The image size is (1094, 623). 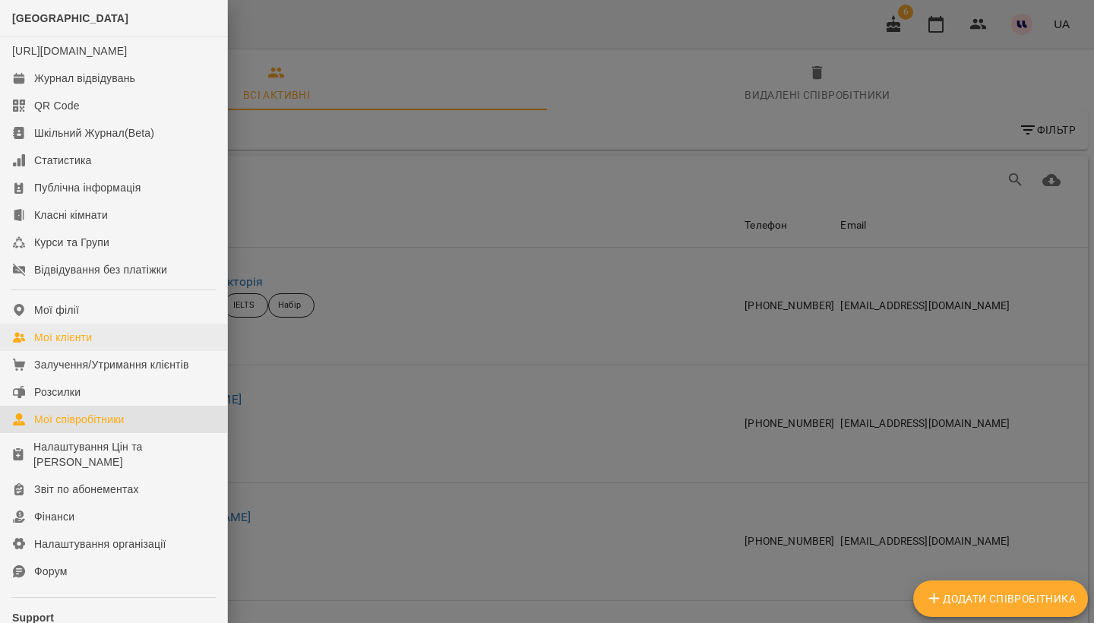 What do you see at coordinates (71, 242) in the screenshot?
I see `div: Курси та Групи` at bounding box center [71, 242].